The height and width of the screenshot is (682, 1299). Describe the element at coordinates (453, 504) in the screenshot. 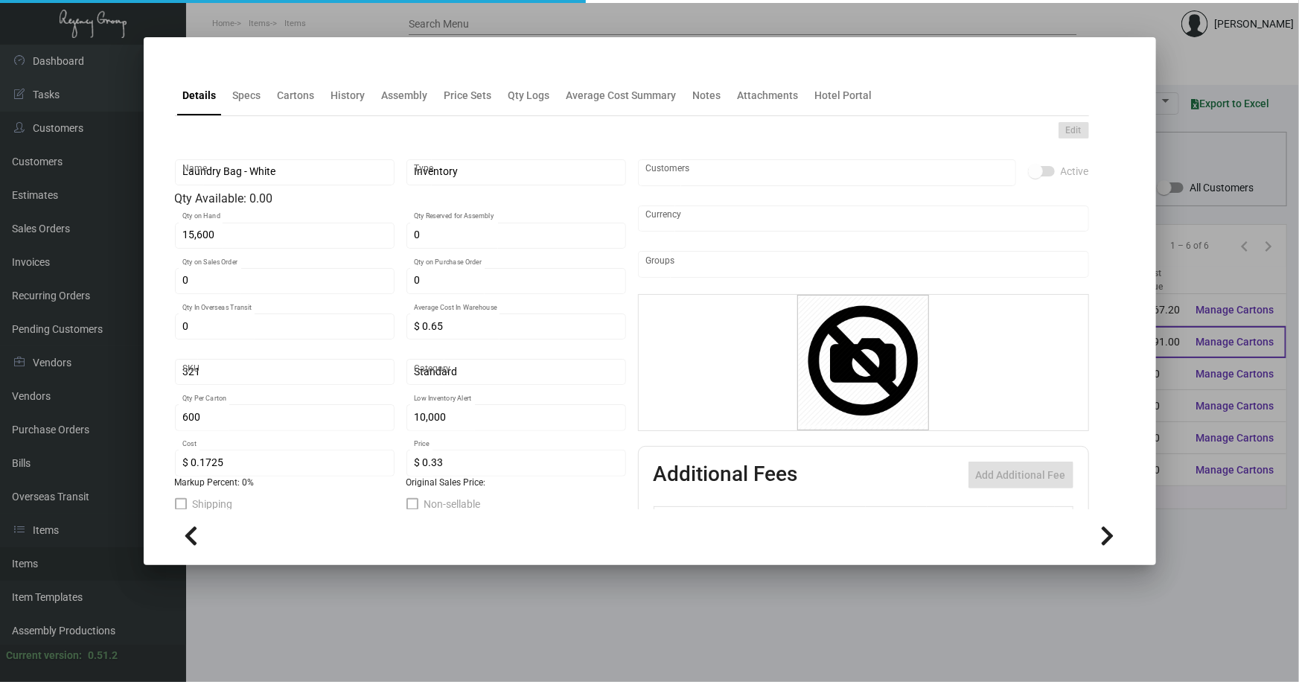

I see `span: Non-sellable` at that location.